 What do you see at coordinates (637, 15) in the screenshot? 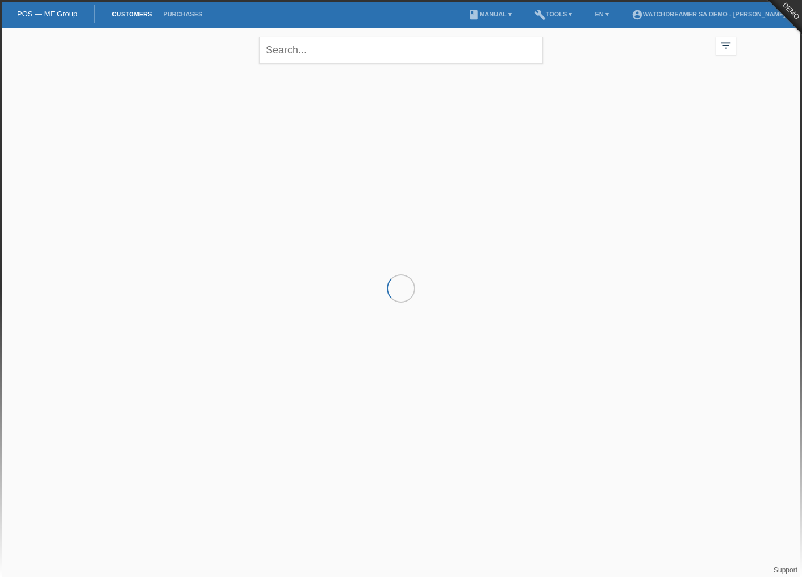
I see `i: account_circle` at bounding box center [637, 15].